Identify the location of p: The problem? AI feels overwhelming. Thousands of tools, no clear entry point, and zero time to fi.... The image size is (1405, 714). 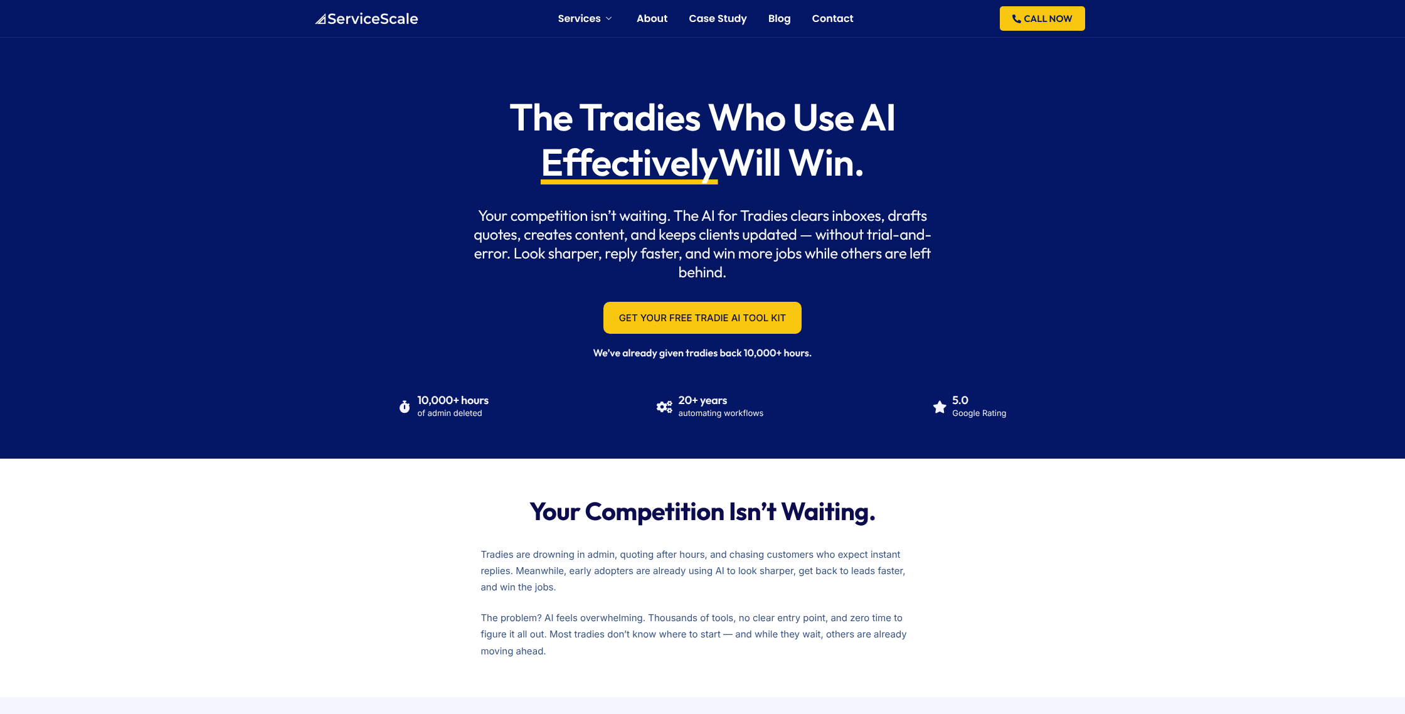
(702, 634).